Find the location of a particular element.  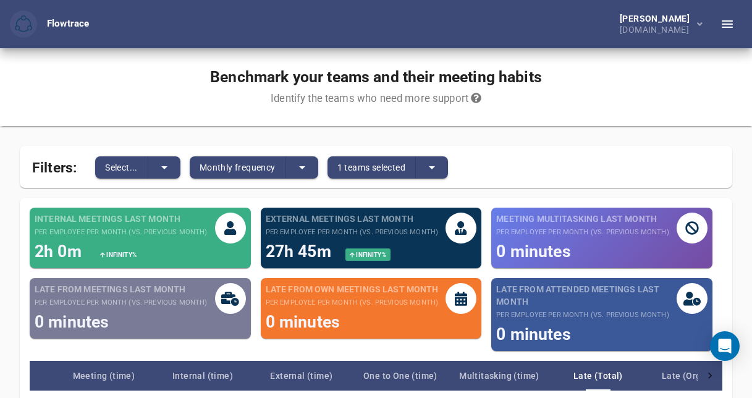

span: Multitasking (time) is located at coordinates (500, 376).